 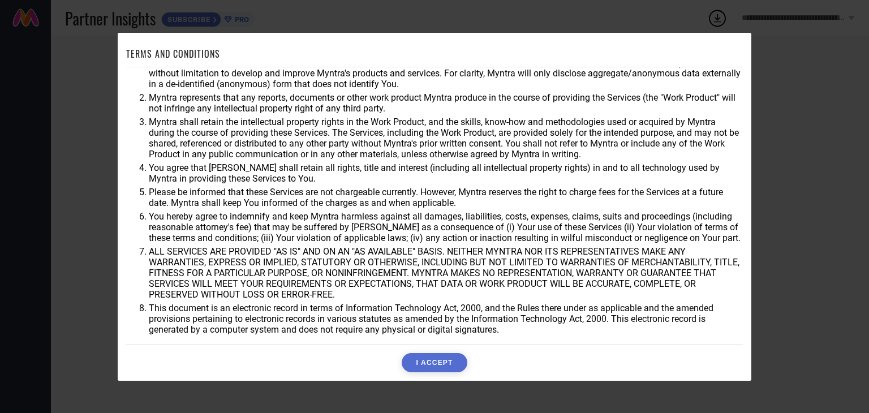 What do you see at coordinates (173, 54) in the screenshot?
I see `h1: TERMS AND CONDITIONS` at bounding box center [173, 54].